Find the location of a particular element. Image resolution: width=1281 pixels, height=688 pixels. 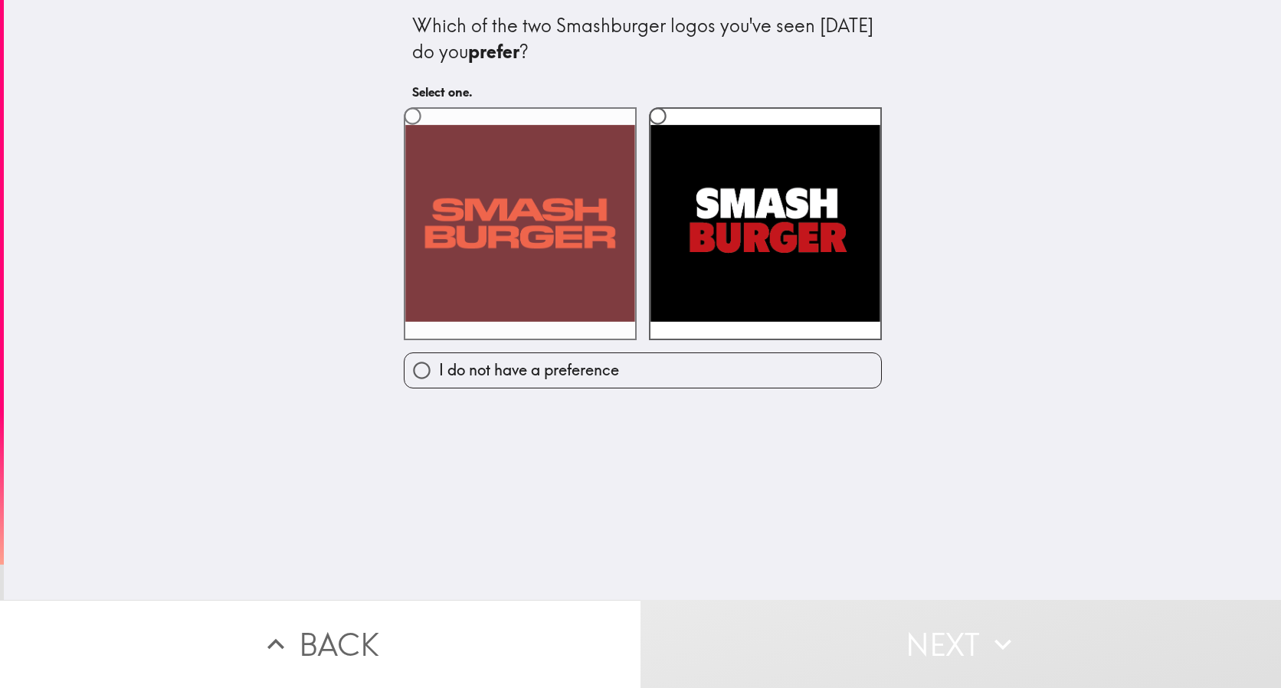

b: prefer is located at coordinates (494, 51).